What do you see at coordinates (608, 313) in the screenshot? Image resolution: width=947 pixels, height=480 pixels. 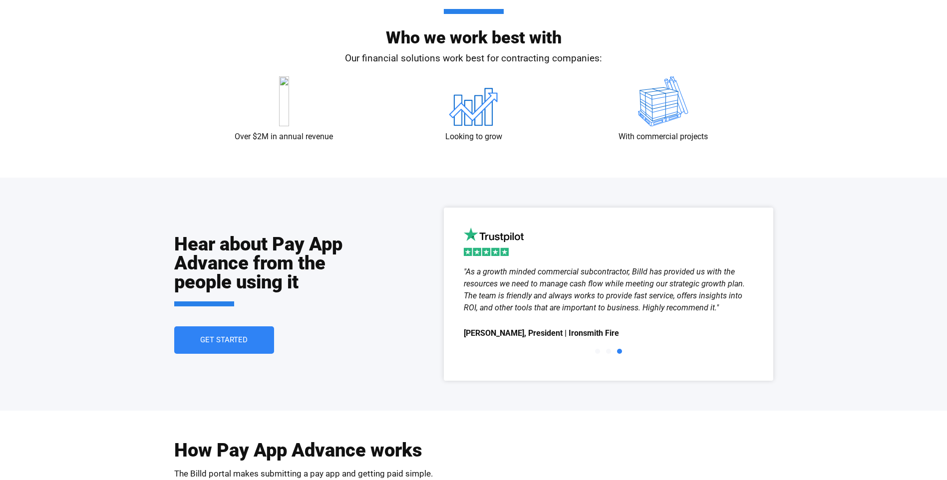 I see `div: Slides` at bounding box center [608, 313].